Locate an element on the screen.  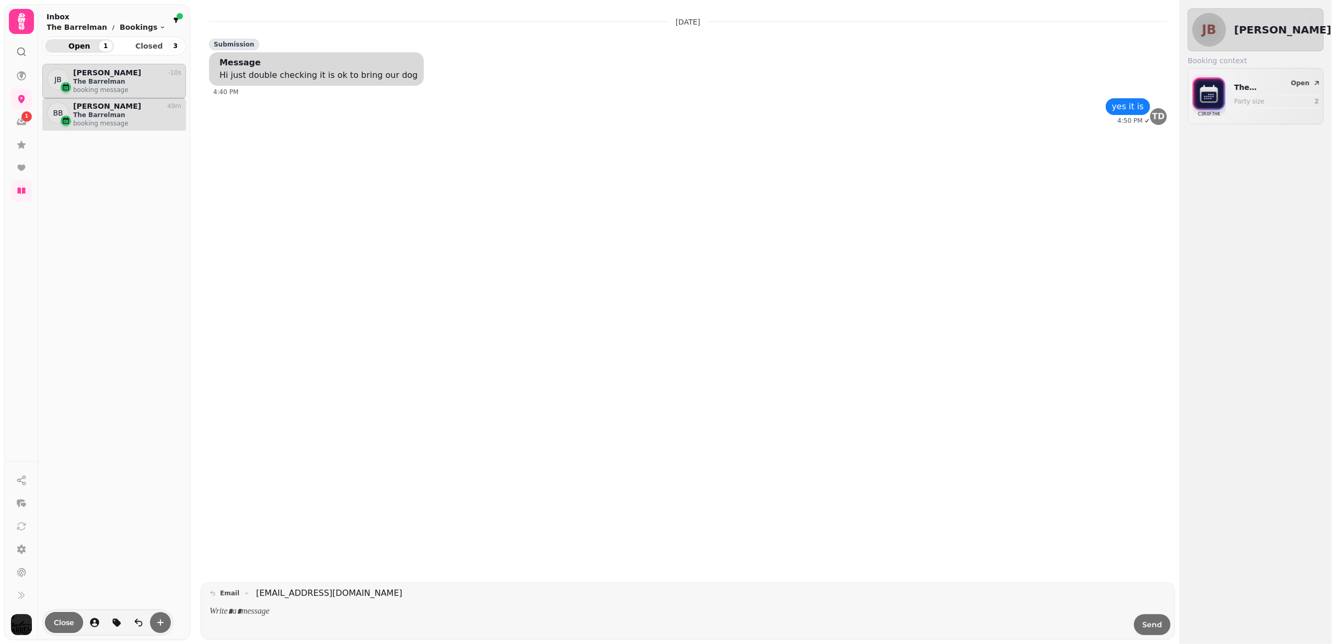
span: BB is located at coordinates (58, 113).